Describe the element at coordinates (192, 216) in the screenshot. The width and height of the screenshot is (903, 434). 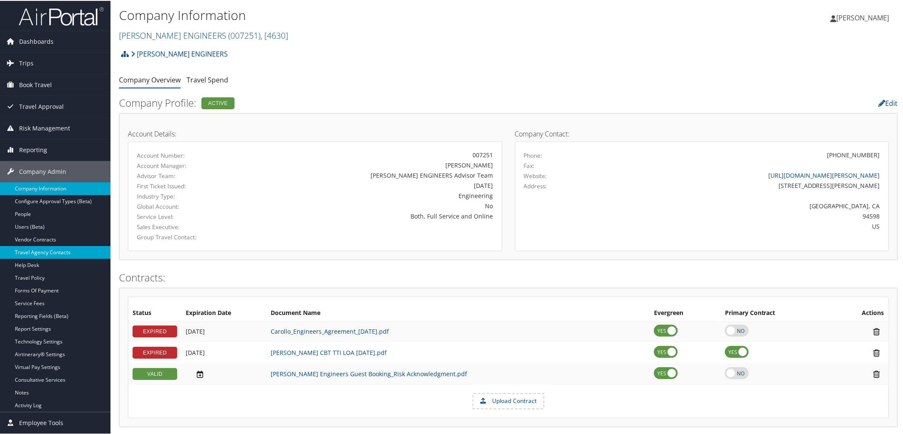
I see `label: Service Level:` at that location.